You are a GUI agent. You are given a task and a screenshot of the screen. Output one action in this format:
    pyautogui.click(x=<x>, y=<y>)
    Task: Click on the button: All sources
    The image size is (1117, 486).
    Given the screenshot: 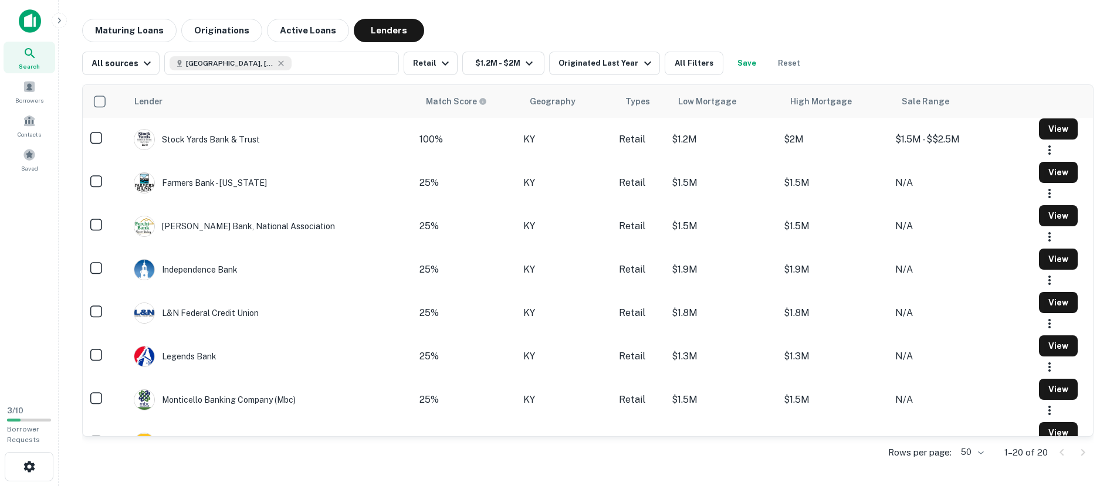 What is the action you would take?
    pyautogui.click(x=121, y=63)
    